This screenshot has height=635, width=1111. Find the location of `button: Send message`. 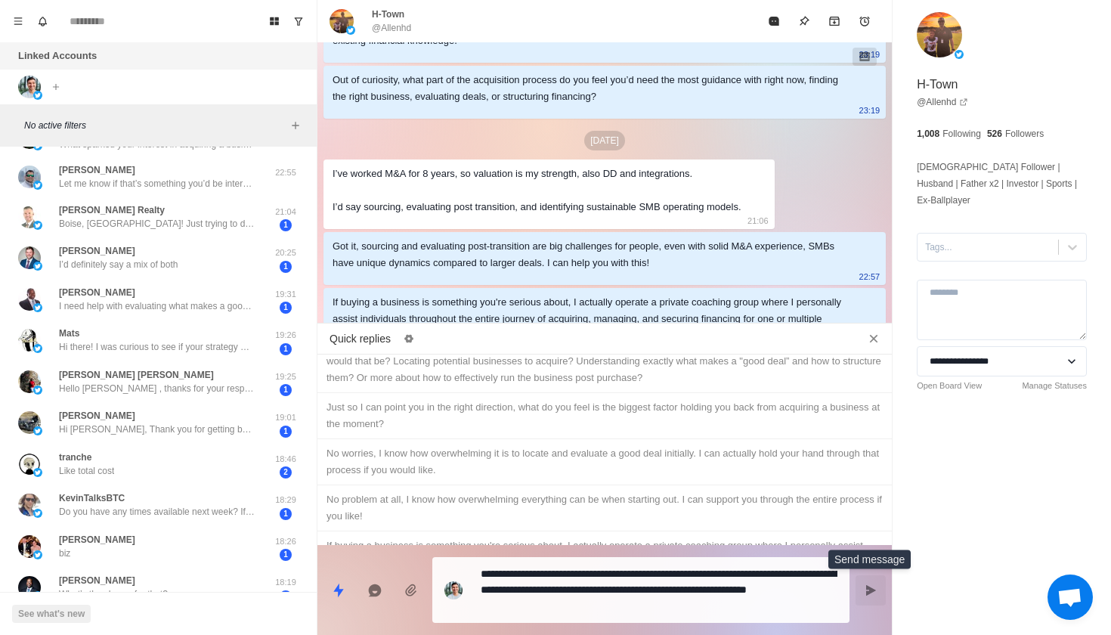

button: Send message is located at coordinates (871, 591).